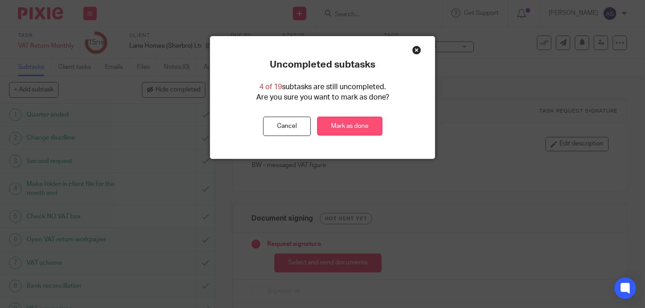  Describe the element at coordinates (323, 87) in the screenshot. I see `p: subtasks are still uncompleted.` at that location.